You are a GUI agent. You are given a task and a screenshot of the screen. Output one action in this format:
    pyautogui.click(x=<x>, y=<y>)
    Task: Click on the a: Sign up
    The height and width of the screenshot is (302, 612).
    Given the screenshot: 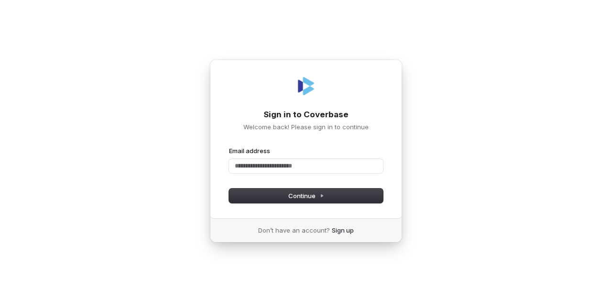 What is the action you would take?
    pyautogui.click(x=343, y=230)
    